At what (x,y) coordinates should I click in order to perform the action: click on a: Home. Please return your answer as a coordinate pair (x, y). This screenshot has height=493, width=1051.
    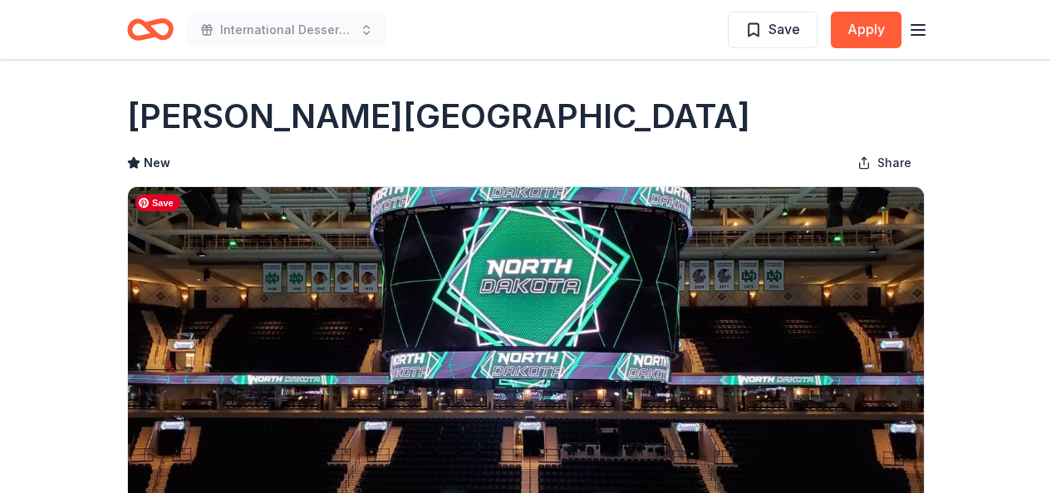
    Looking at the image, I should click on (150, 29).